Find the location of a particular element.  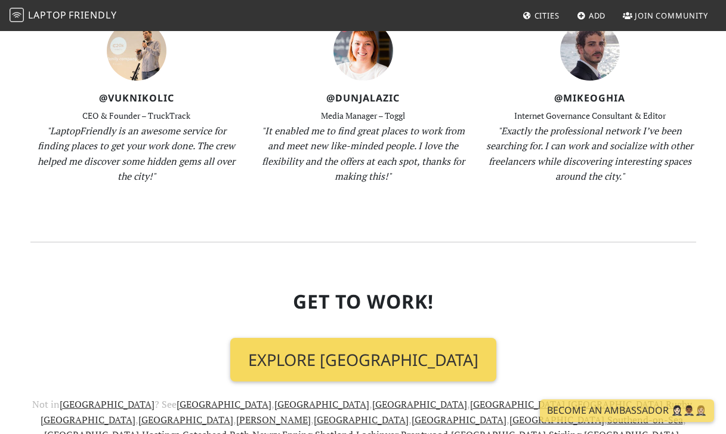

small: Media Manager – Toggl is located at coordinates (363, 115).